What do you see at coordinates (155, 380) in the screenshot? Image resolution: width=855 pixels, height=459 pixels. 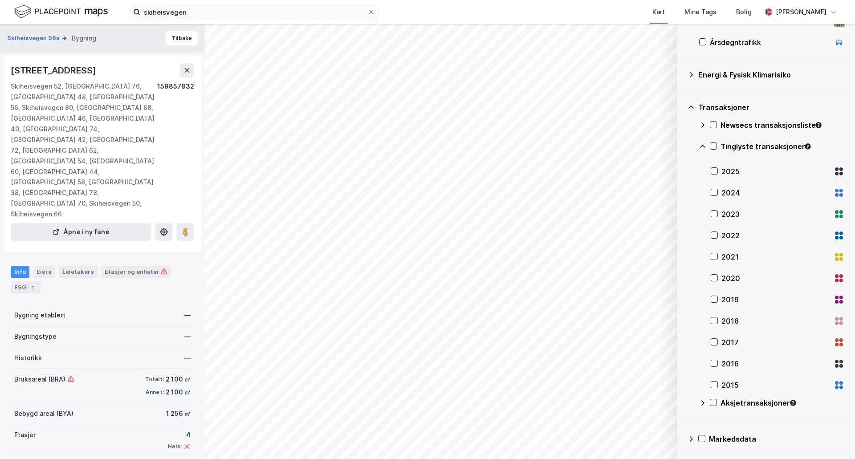 I see `div: Totalt:` at bounding box center [155, 380].